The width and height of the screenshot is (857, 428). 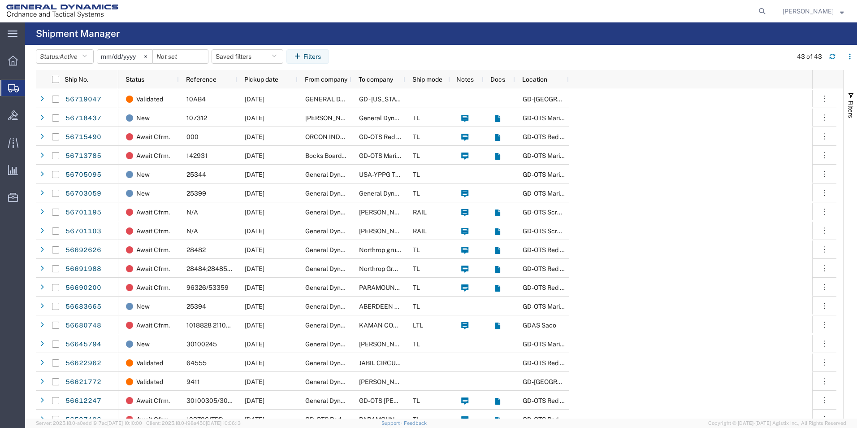 What do you see at coordinates (196, 174) in the screenshot?
I see `span: 25344` at bounding box center [196, 174].